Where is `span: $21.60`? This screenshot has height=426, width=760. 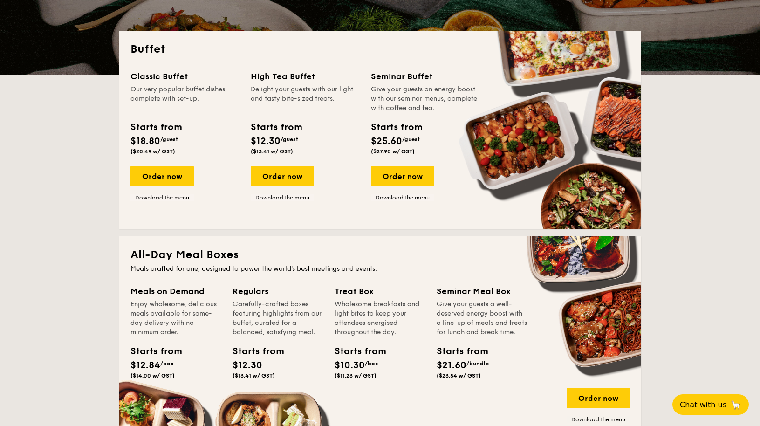 span: $21.60 is located at coordinates (452, 365).